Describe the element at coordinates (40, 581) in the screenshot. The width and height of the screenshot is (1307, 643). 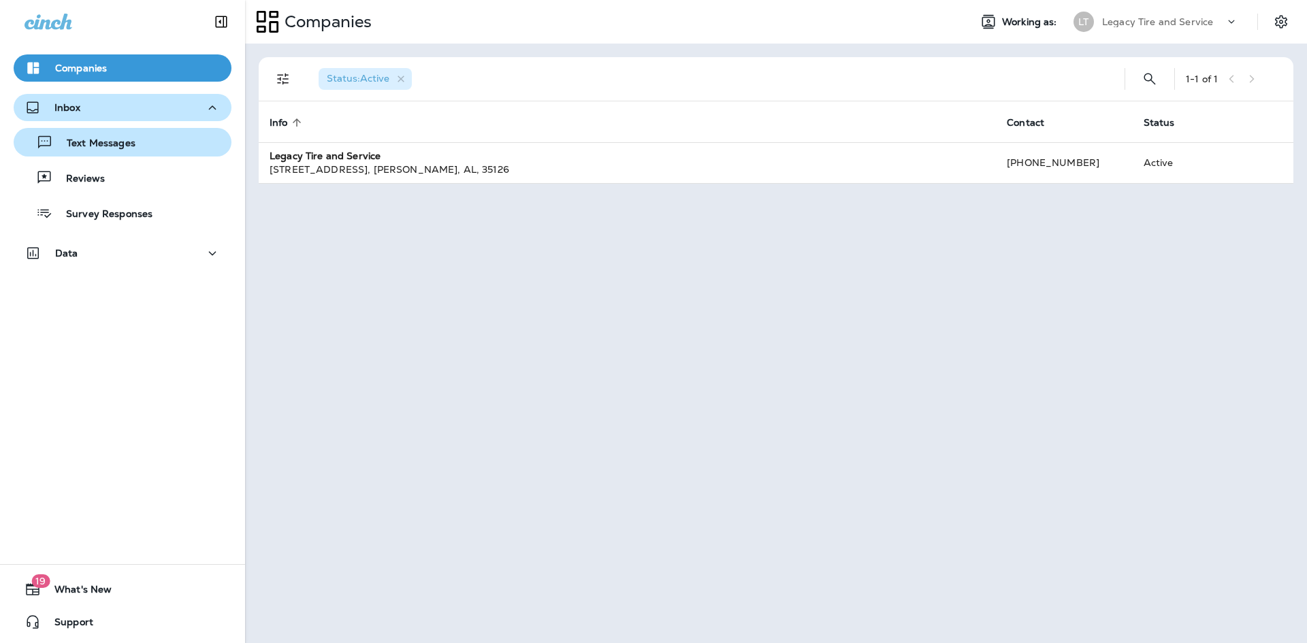
I see `span: 19` at that location.